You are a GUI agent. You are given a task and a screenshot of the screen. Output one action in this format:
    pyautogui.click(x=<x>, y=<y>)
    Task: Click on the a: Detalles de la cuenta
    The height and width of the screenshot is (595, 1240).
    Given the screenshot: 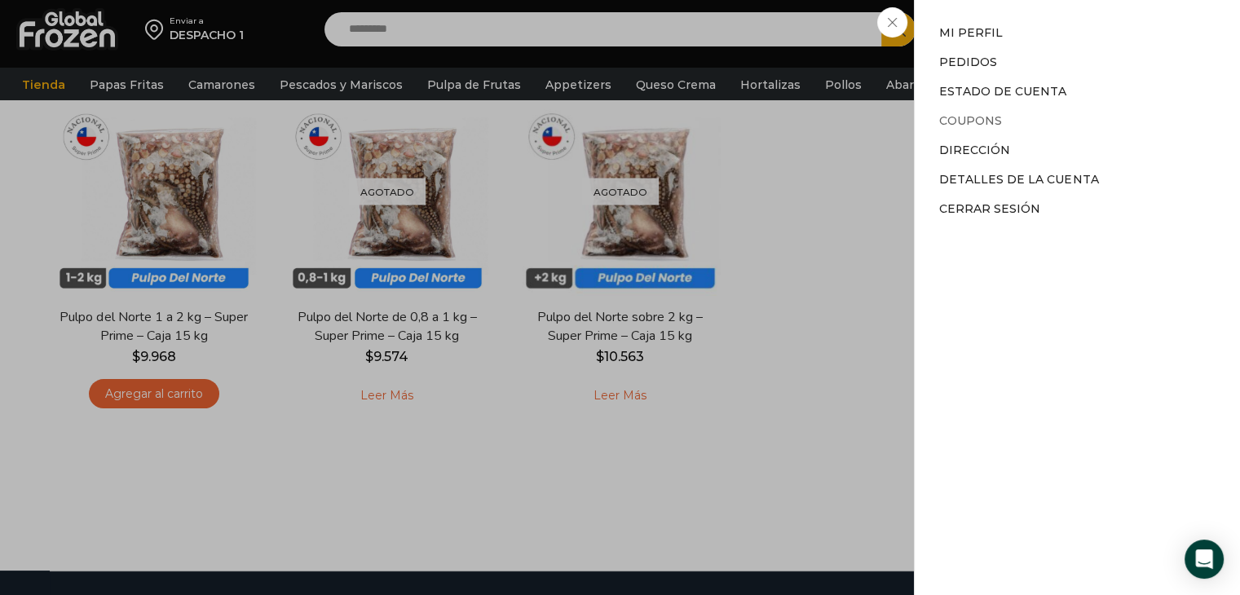 What is the action you would take?
    pyautogui.click(x=1019, y=179)
    